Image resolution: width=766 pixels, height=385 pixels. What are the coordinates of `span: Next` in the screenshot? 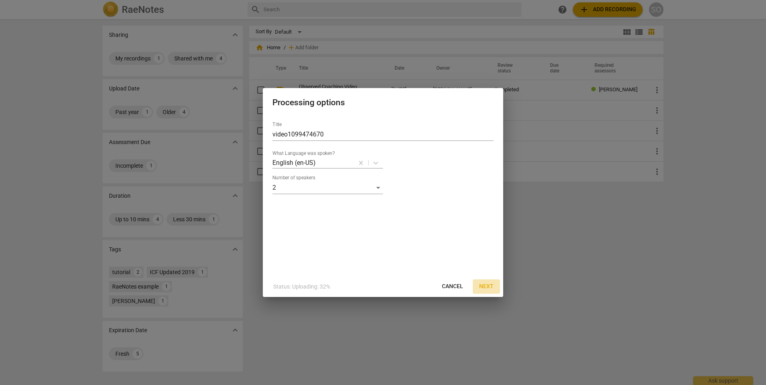 It's located at (486, 287).